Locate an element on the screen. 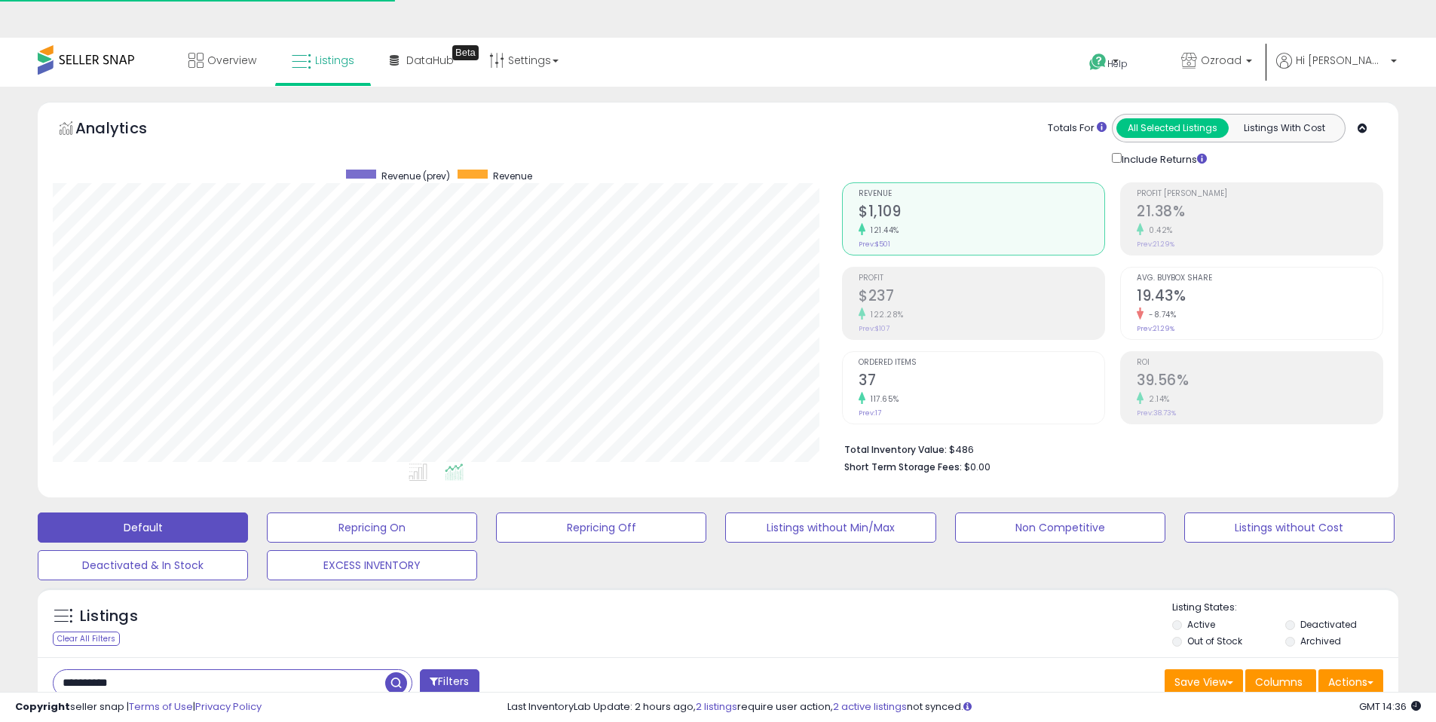  h2: 37 is located at coordinates (982, 381).